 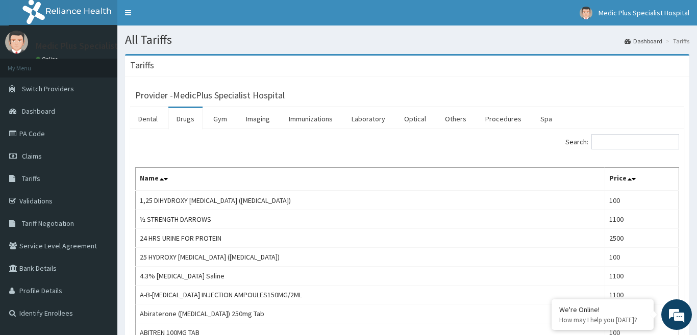 I want to click on td: 24 HRS URINE FOR PROTEIN, so click(x=370, y=238).